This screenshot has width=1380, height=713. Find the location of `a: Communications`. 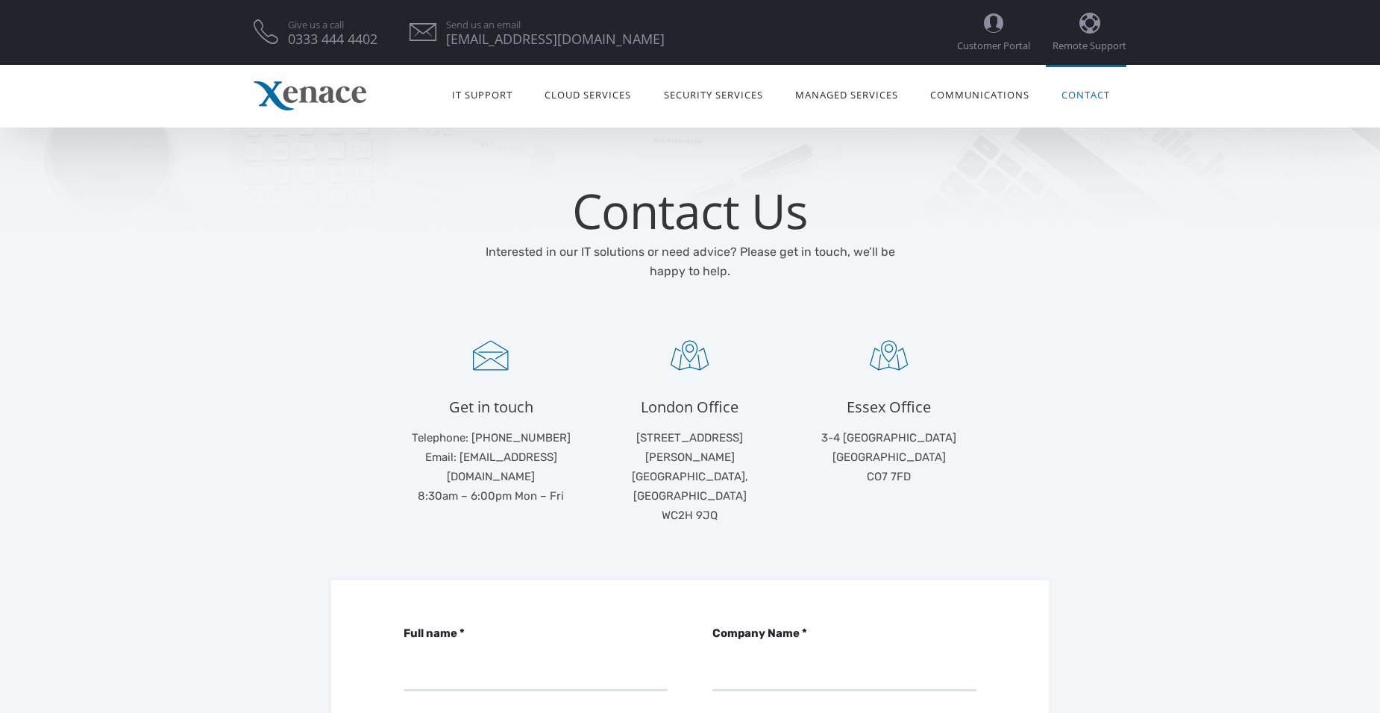

a: Communications is located at coordinates (980, 93).